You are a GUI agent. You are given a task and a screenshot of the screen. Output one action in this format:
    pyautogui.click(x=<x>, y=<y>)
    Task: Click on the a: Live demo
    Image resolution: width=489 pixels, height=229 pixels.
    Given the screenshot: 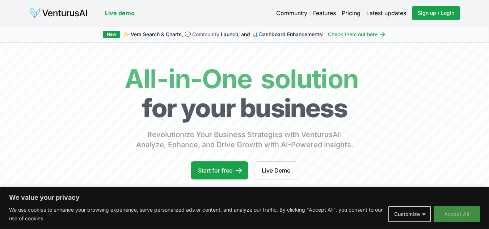 What is the action you would take?
    pyautogui.click(x=120, y=13)
    